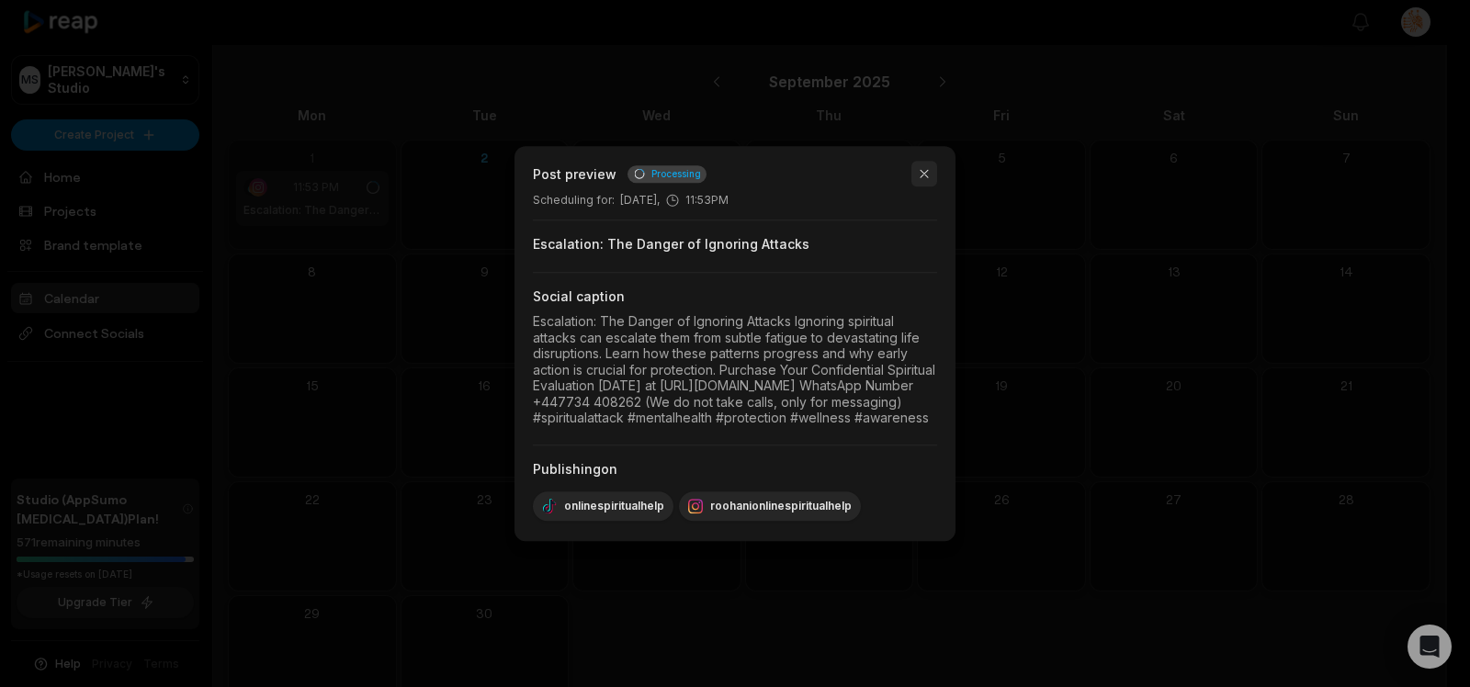  What do you see at coordinates (735, 469) in the screenshot?
I see `div: Publishing on` at bounding box center [735, 469].